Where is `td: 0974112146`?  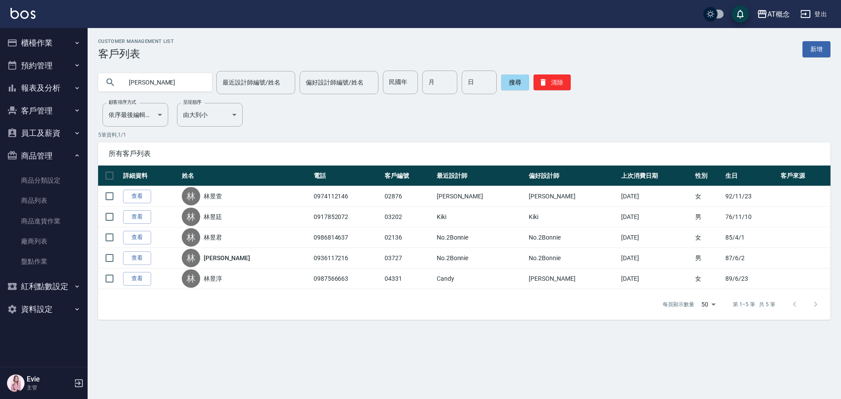
td: 0974112146 is located at coordinates (347, 196).